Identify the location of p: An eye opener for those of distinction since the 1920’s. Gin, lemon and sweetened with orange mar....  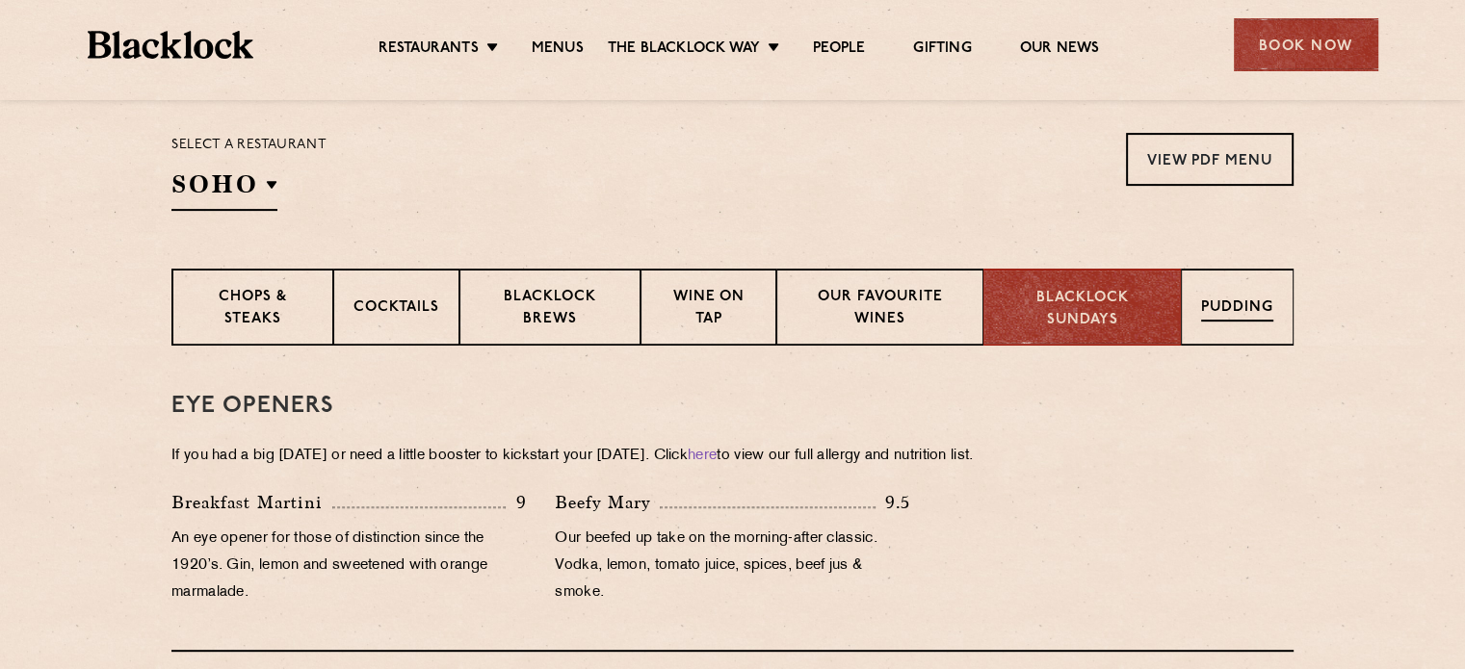
(349, 566).